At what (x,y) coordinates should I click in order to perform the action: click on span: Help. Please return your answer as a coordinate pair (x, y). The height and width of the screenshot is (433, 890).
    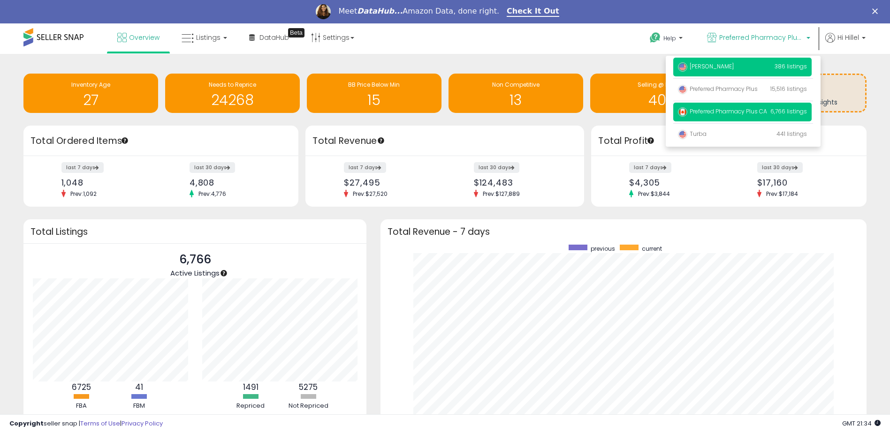
    Looking at the image, I should click on (669, 38).